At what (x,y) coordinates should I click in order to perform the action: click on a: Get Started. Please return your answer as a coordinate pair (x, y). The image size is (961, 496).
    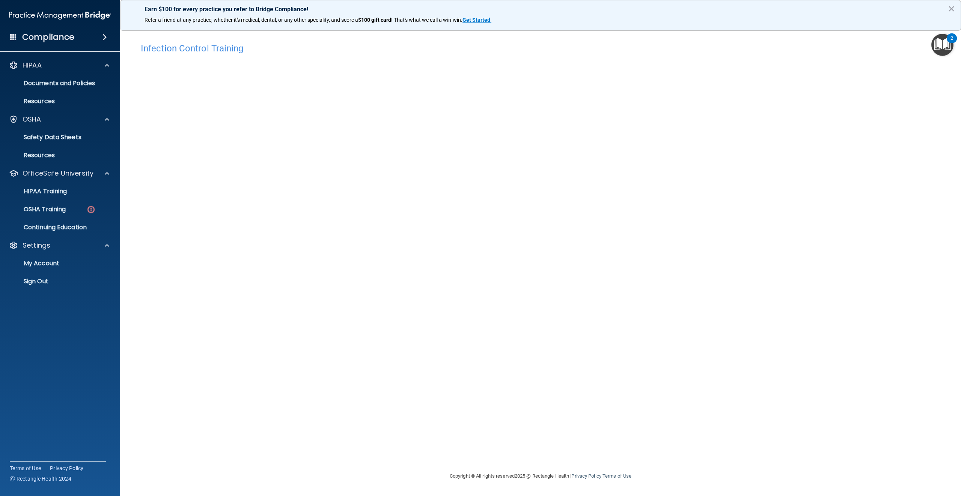
    Looking at the image, I should click on (477, 20).